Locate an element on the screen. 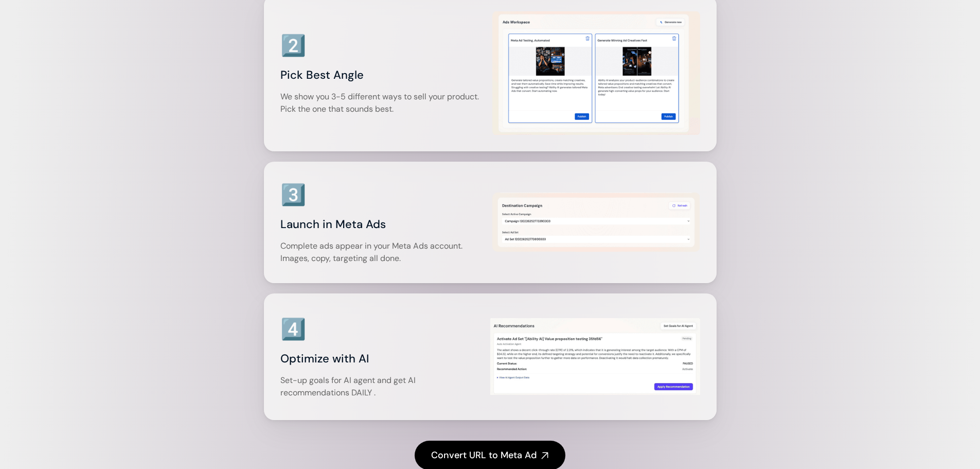 The height and width of the screenshot is (469, 980). h3: Optimize with AI is located at coordinates (383, 359).